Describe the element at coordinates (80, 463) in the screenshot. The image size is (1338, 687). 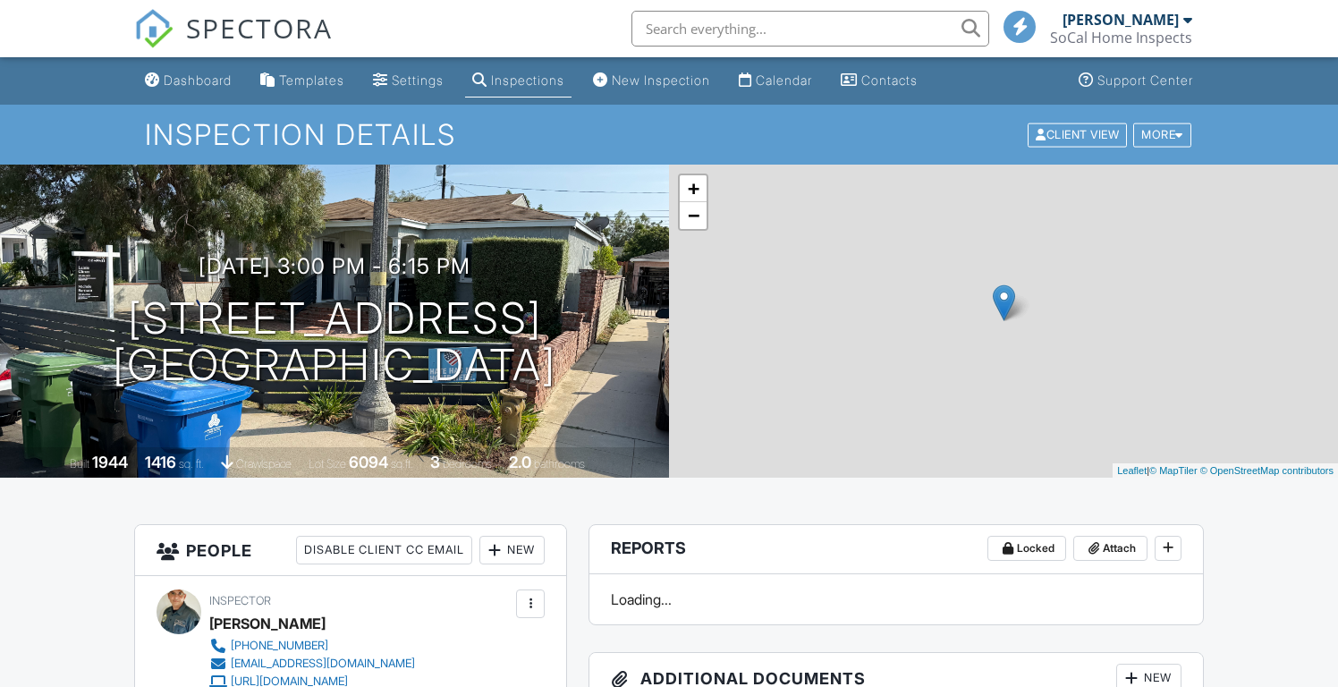
I see `span: Built` at that location.